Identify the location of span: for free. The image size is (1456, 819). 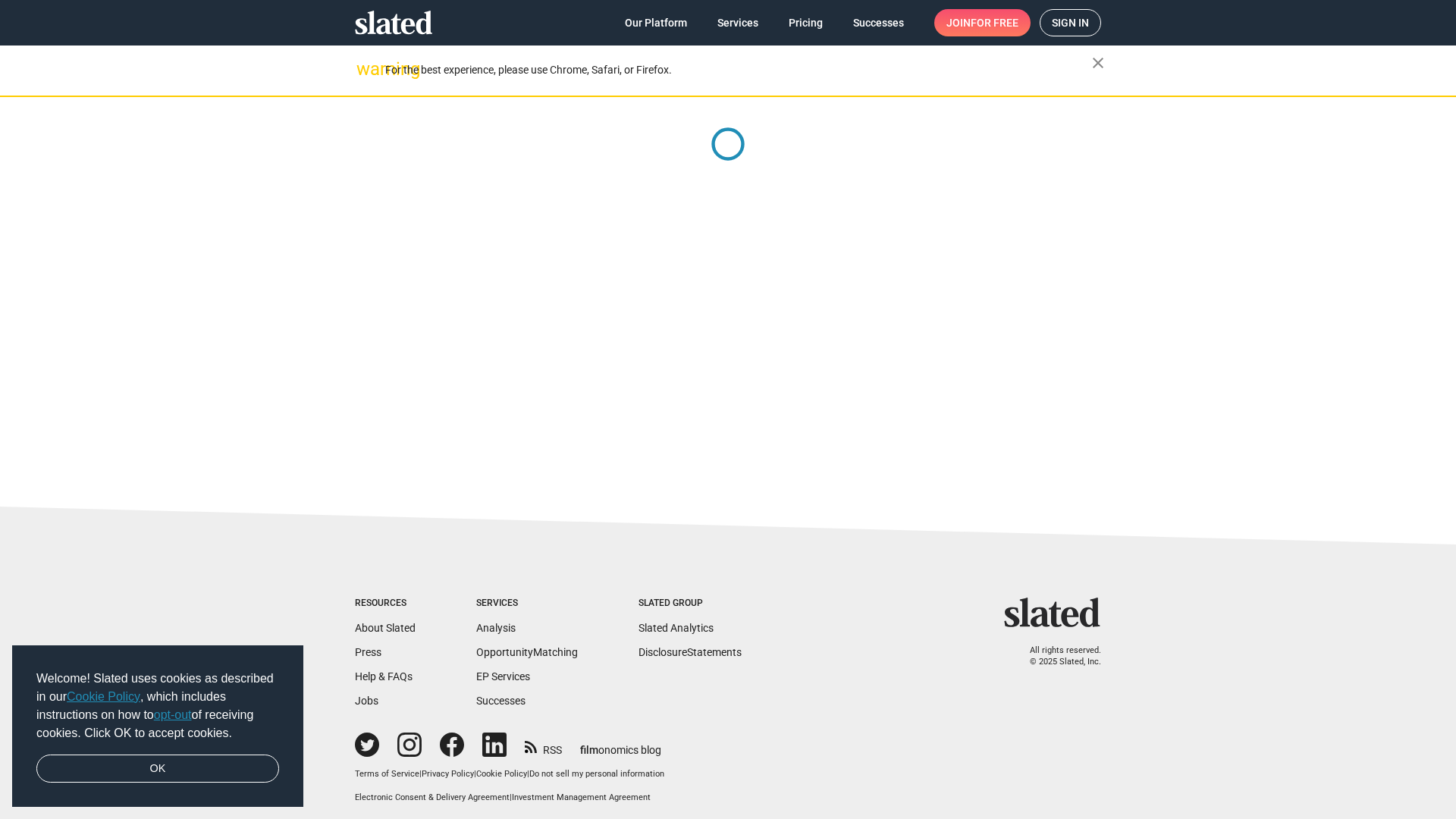
(994, 22).